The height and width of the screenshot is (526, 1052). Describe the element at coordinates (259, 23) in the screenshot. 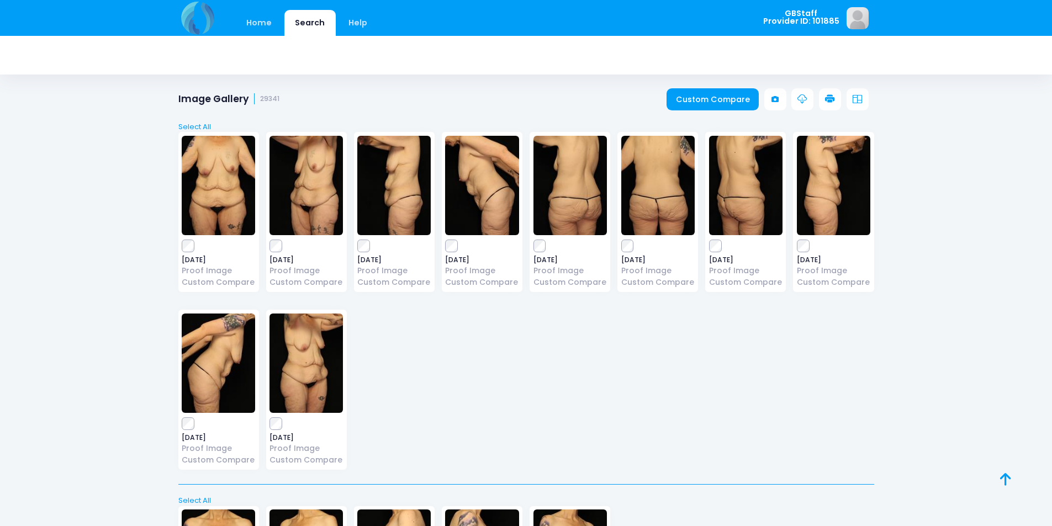

I see `a: Home` at that location.